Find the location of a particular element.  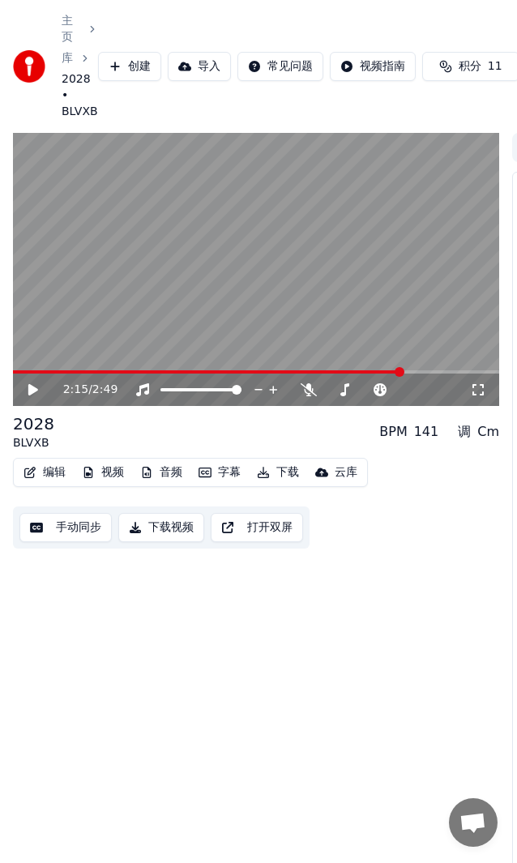

span: 2028 • BLVXB is located at coordinates (79, 96).